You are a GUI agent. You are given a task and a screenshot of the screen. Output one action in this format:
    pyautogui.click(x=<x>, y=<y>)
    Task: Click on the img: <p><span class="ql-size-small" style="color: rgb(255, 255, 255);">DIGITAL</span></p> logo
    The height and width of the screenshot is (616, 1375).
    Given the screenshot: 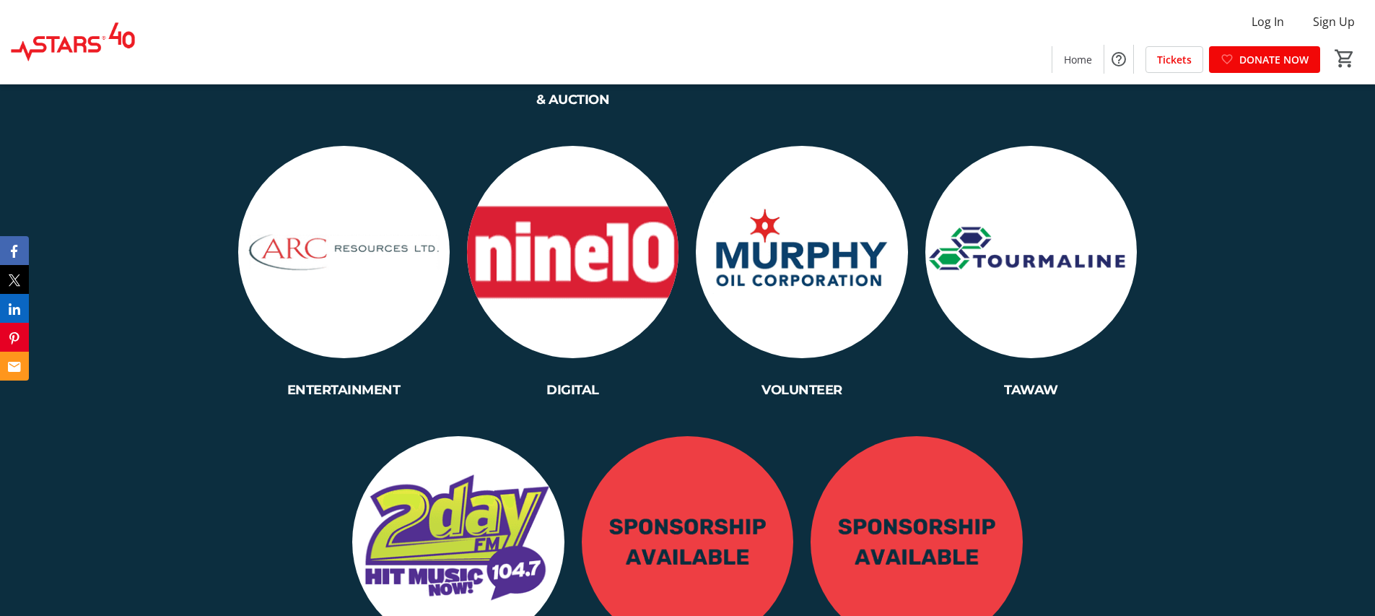 What is the action you would take?
    pyautogui.click(x=573, y=251)
    